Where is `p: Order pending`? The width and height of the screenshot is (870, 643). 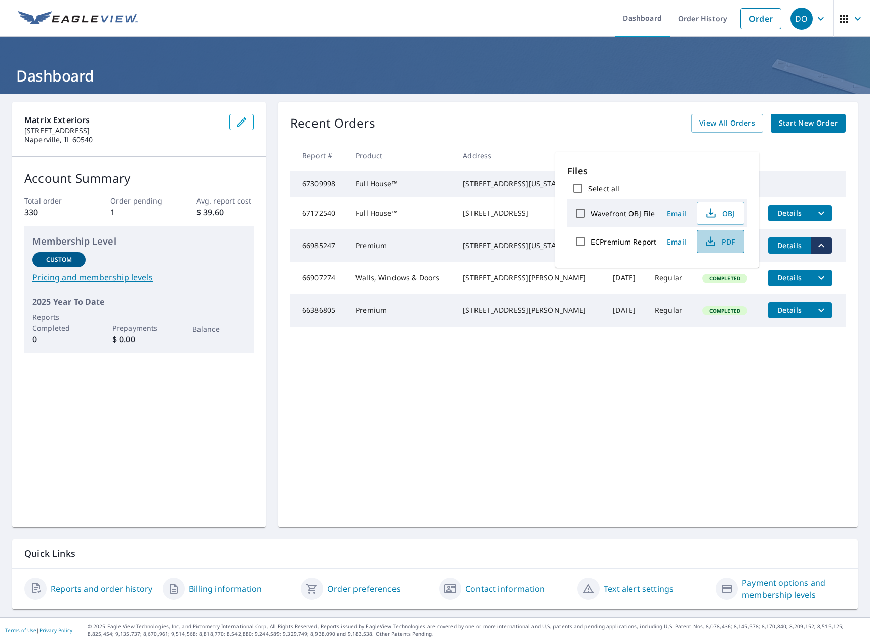
p: Order pending is located at coordinates (139, 200).